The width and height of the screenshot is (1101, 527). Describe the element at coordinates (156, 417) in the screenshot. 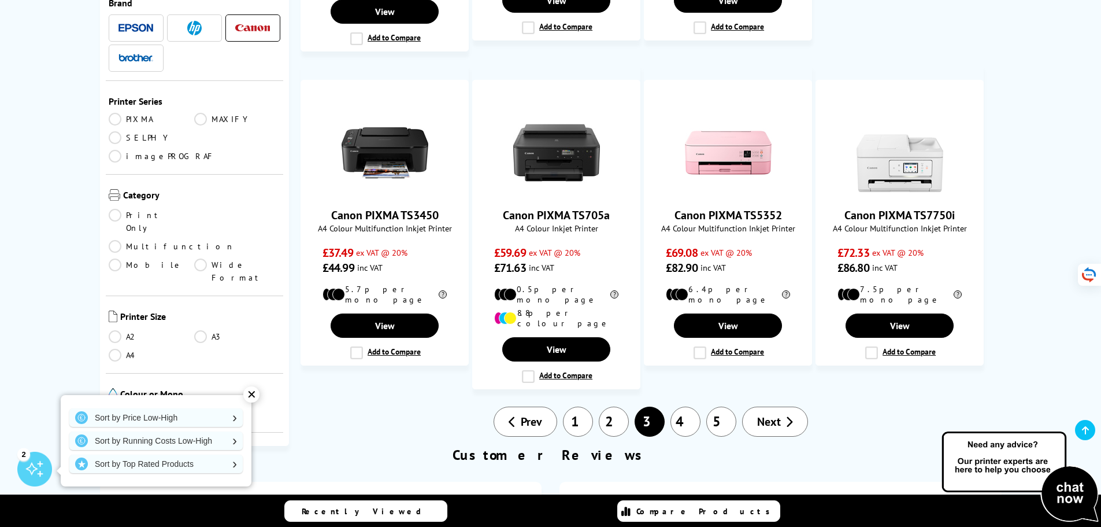

I see `a: Sort by Price Low-High` at that location.